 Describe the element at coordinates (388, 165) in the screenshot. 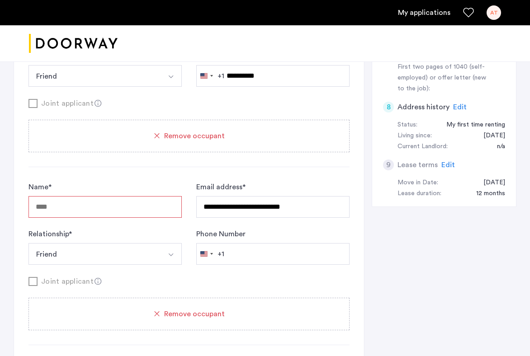

I see `div: 9` at that location.